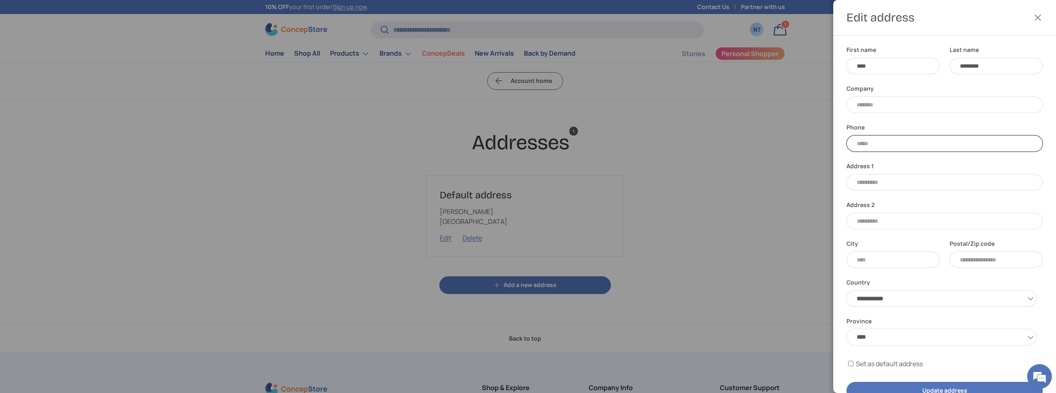 The height and width of the screenshot is (393, 1056). What do you see at coordinates (944, 282) in the screenshot?
I see `label: Country` at bounding box center [944, 282].